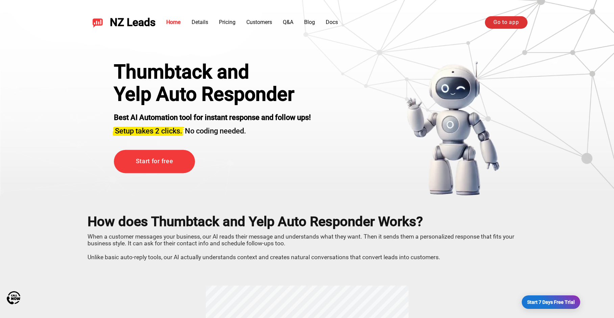  I want to click on a: Q&A, so click(288, 22).